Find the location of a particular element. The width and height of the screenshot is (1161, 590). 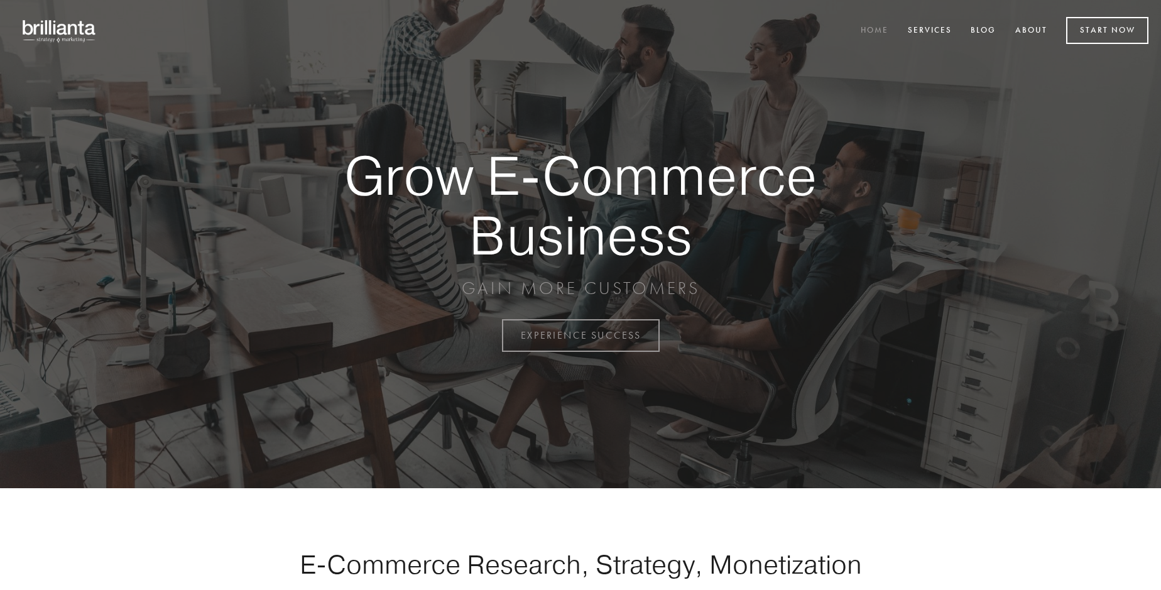

a: Services is located at coordinates (930, 31).